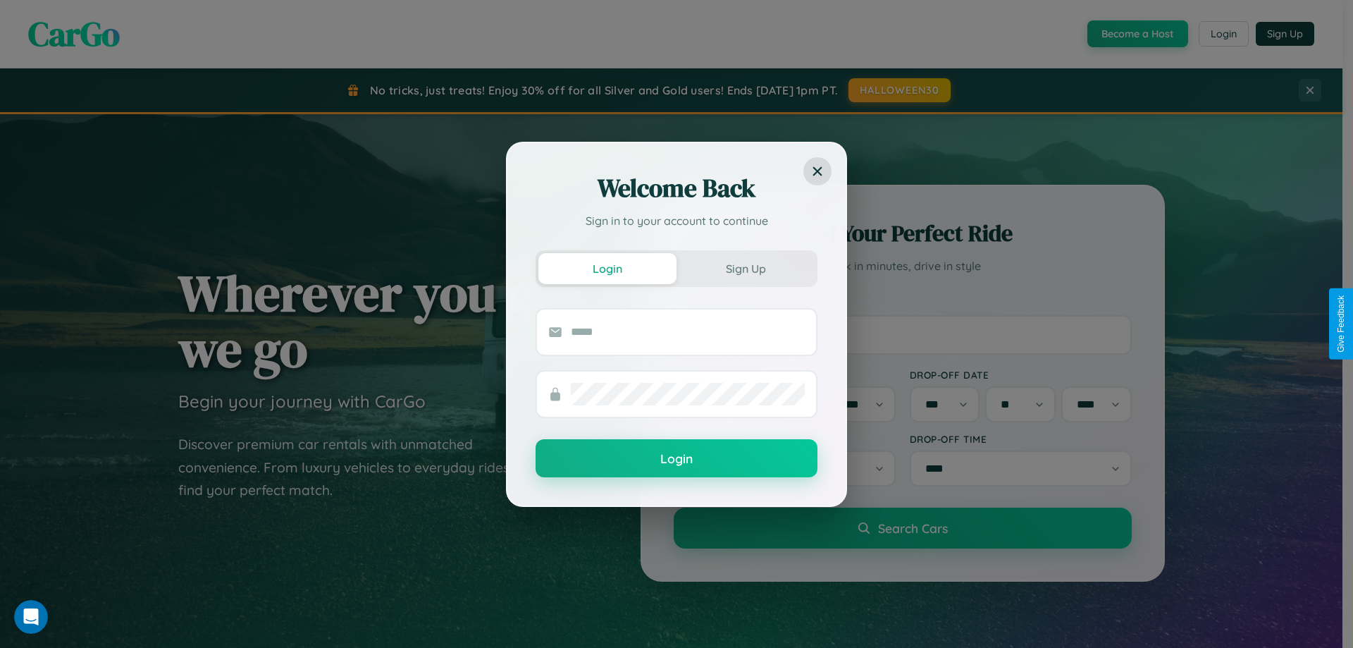 The image size is (1353, 648). I want to click on div: Give Feedback, so click(1341, 324).